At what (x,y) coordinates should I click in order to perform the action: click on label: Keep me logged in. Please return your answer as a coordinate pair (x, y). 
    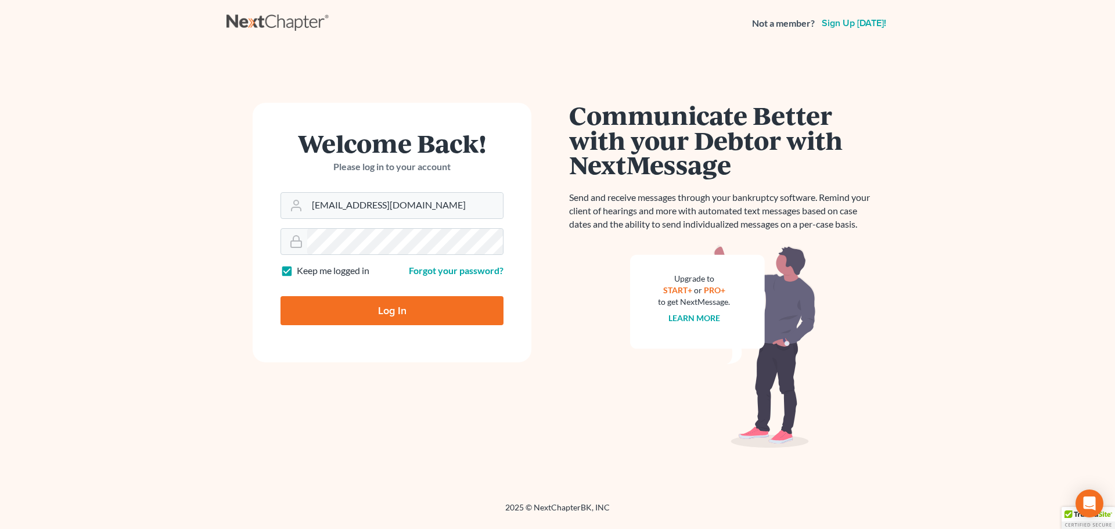
    Looking at the image, I should click on (333, 271).